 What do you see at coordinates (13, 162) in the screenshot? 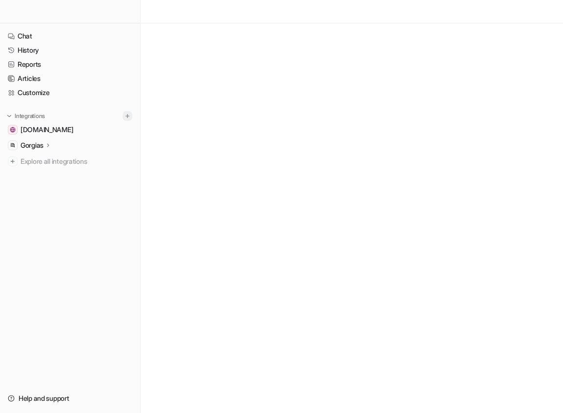
I see `img: explore all integrations` at bounding box center [13, 162].